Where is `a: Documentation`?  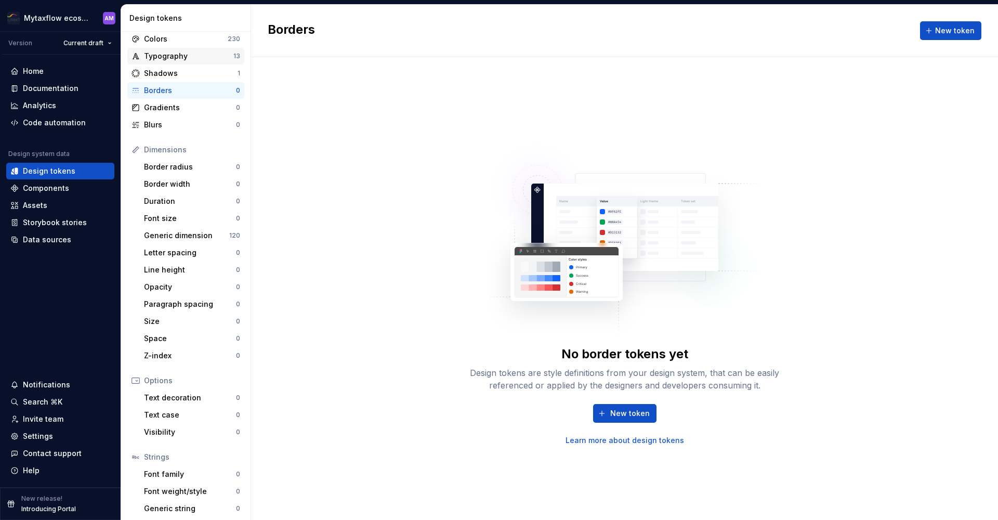
a: Documentation is located at coordinates (60, 88).